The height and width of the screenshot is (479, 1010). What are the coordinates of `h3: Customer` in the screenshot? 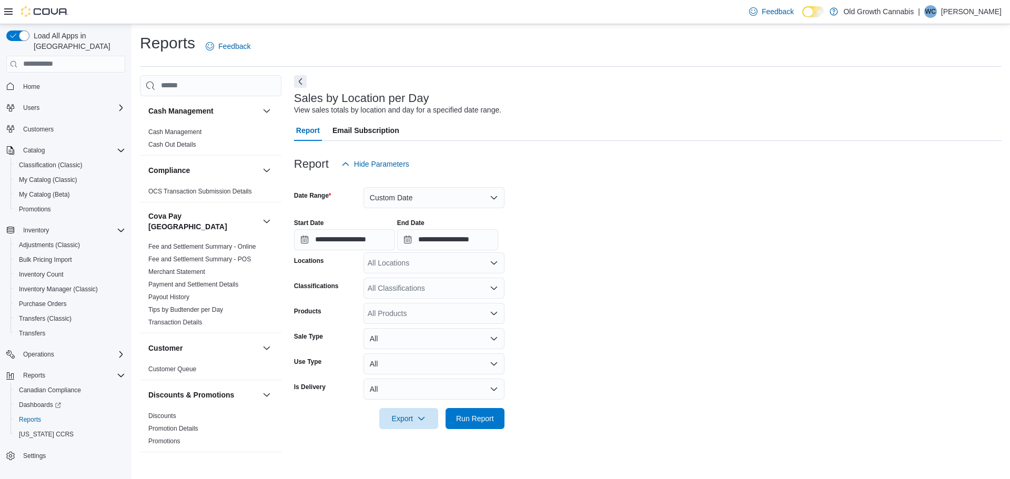 It's located at (165, 348).